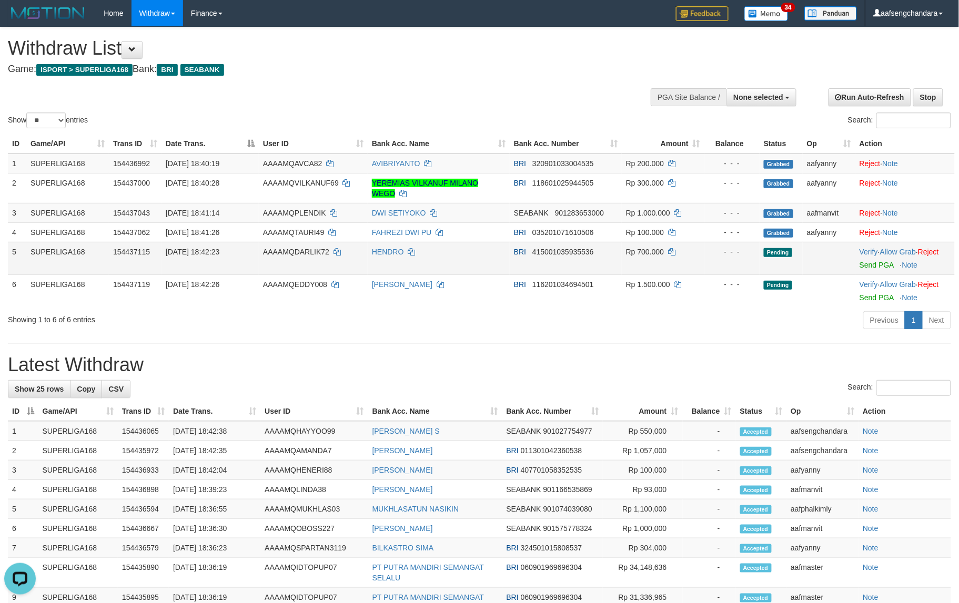 The image size is (959, 603). I want to click on a: Run Auto-Refresh, so click(870, 97).